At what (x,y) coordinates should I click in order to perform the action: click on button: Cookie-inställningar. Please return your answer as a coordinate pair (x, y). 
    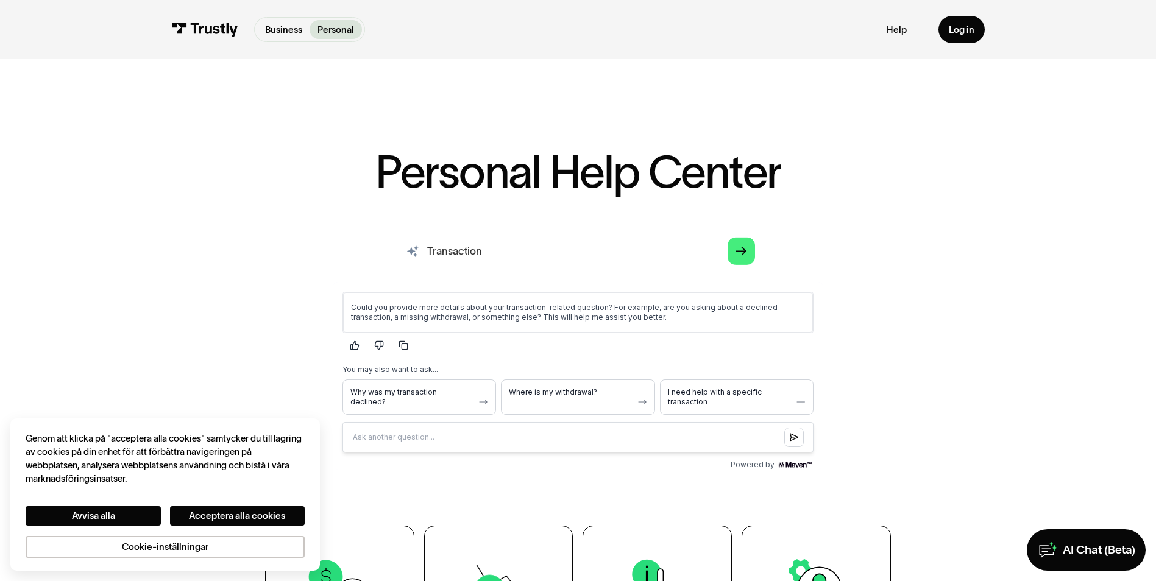
    Looking at the image, I should click on (165, 547).